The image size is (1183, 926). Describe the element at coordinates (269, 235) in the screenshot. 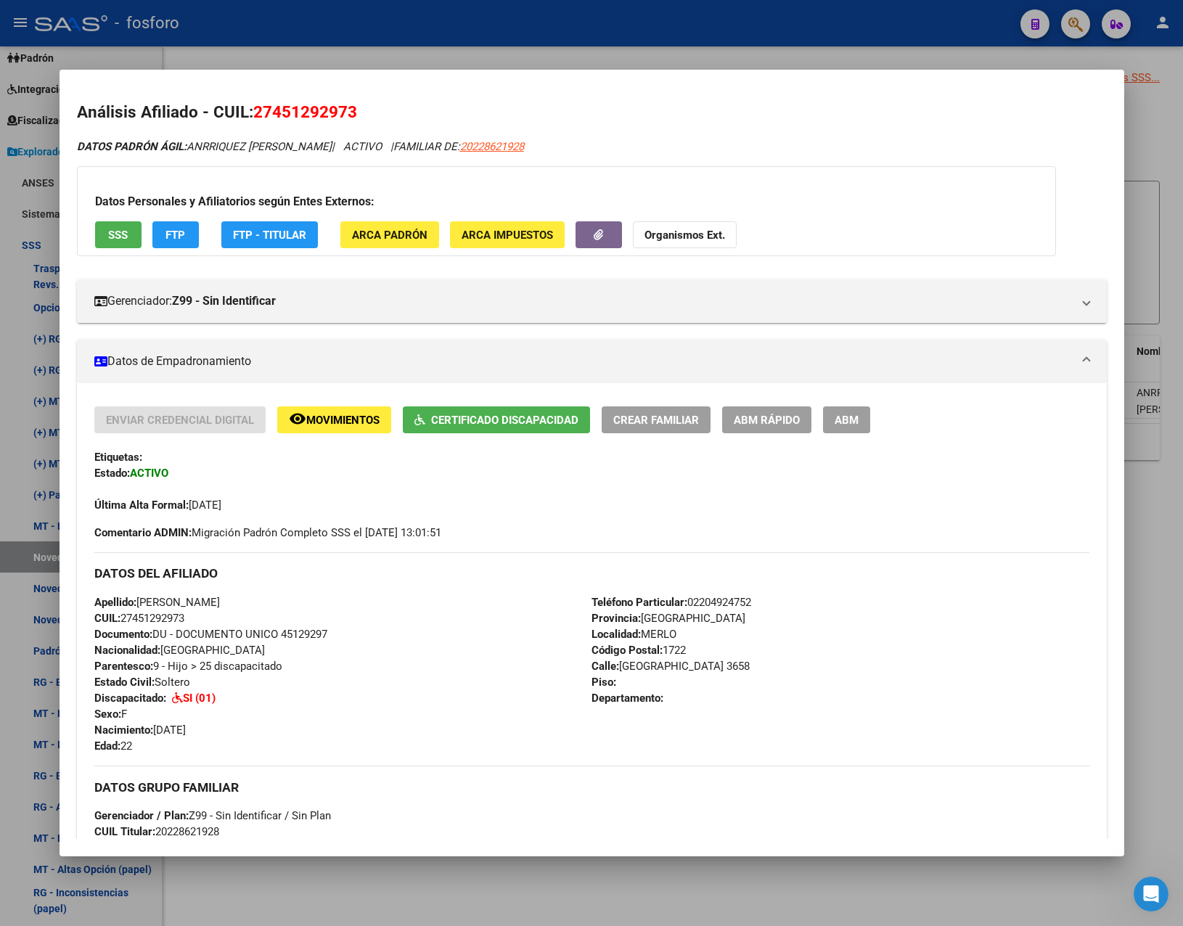

I see `span: FTP - Titular` at that location.